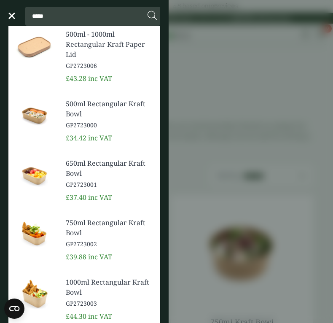  What do you see at coordinates (110, 125) in the screenshot?
I see `span: GP2723000` at bounding box center [110, 125].